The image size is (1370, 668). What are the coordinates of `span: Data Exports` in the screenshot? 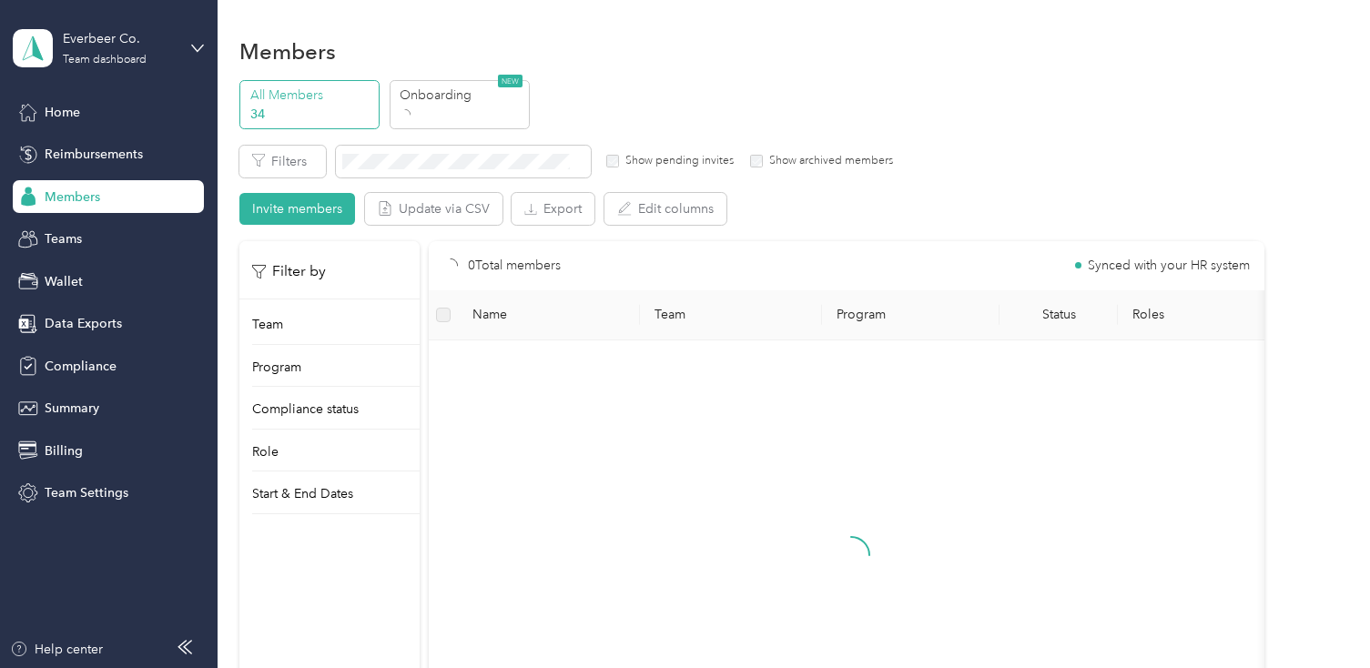 It's located at (83, 323).